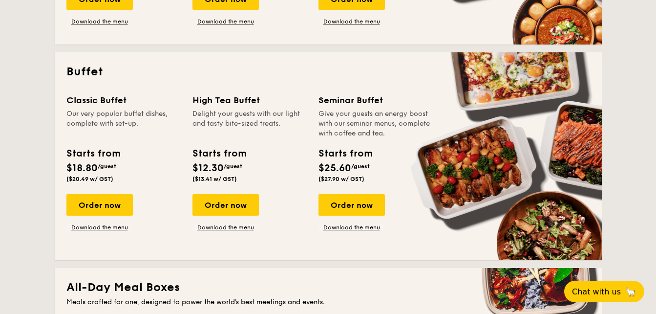  I want to click on span: ($20.49 w/ GST), so click(90, 179).